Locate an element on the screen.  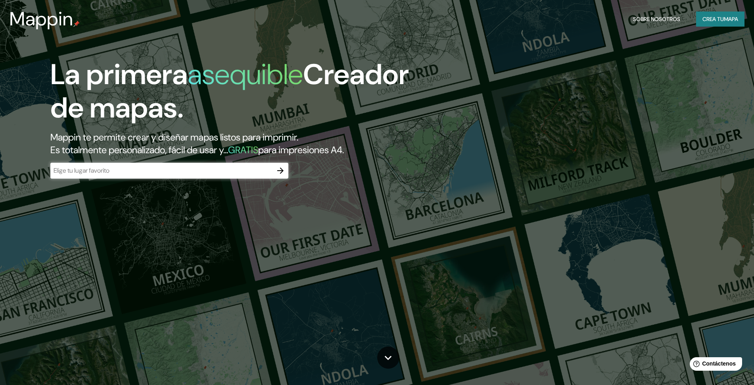
font: Contáctenos is located at coordinates (35, 10).